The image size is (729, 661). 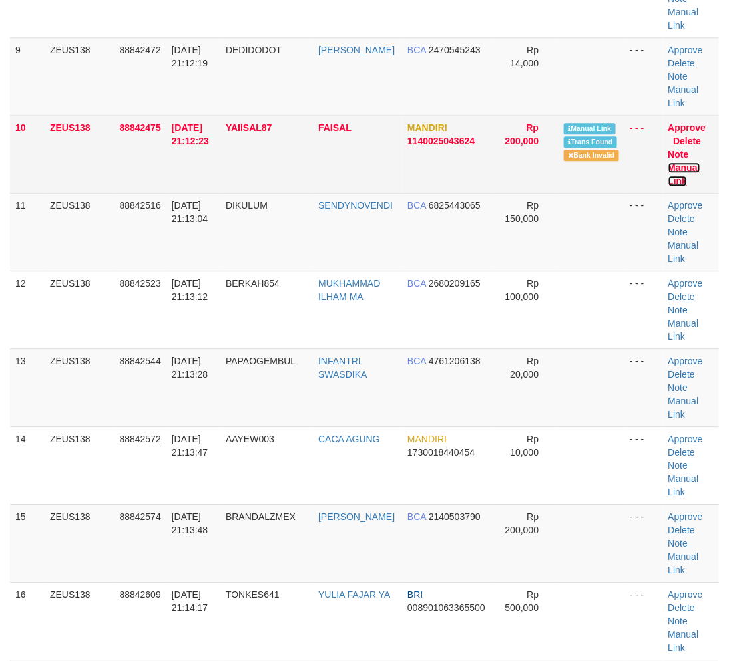 I want to click on span: Copy 1140025043624 to clipboard, so click(x=440, y=141).